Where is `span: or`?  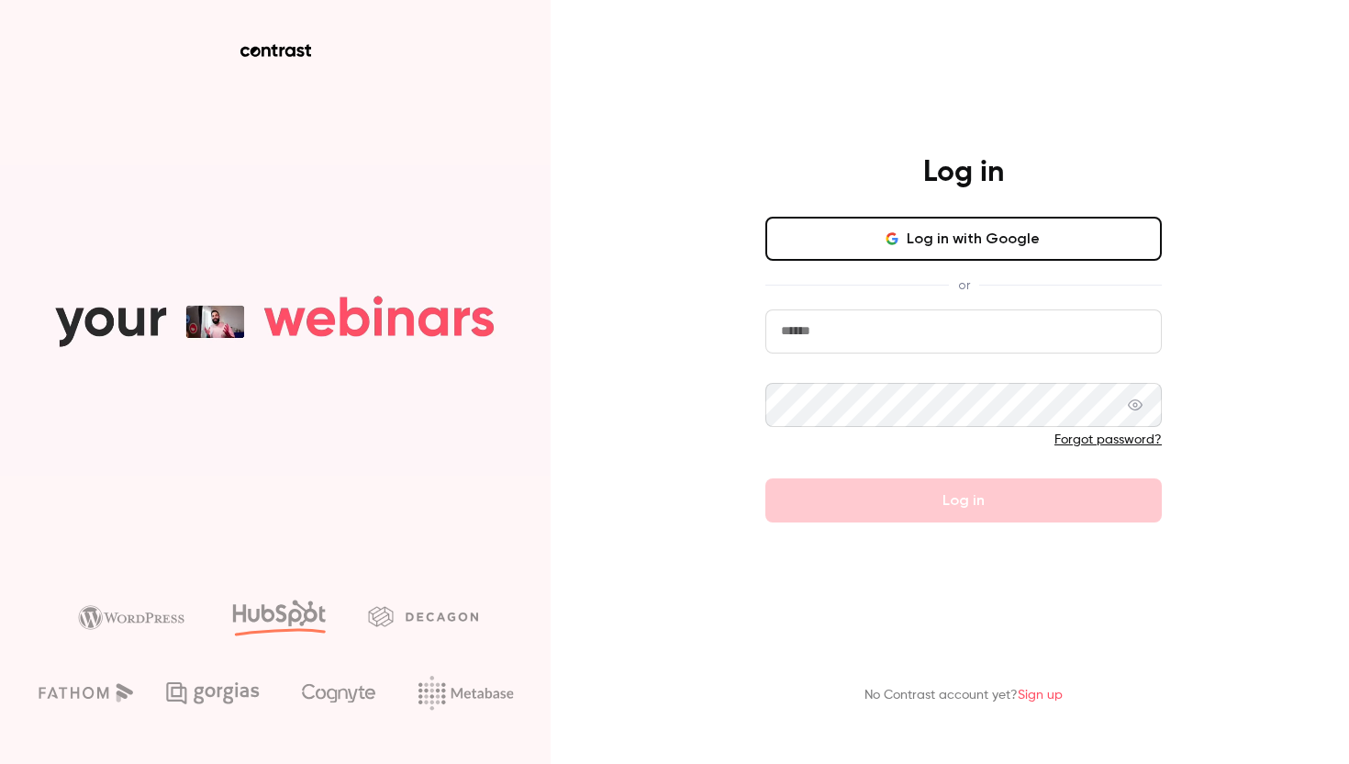 span: or is located at coordinates (964, 285).